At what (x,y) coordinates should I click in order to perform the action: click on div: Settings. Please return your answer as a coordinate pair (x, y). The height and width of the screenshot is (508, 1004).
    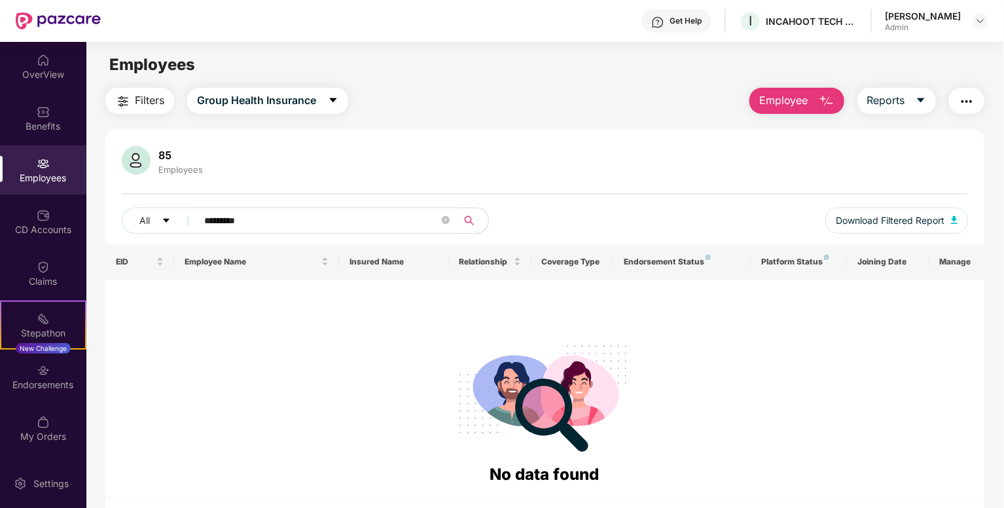
    Looking at the image, I should click on (51, 484).